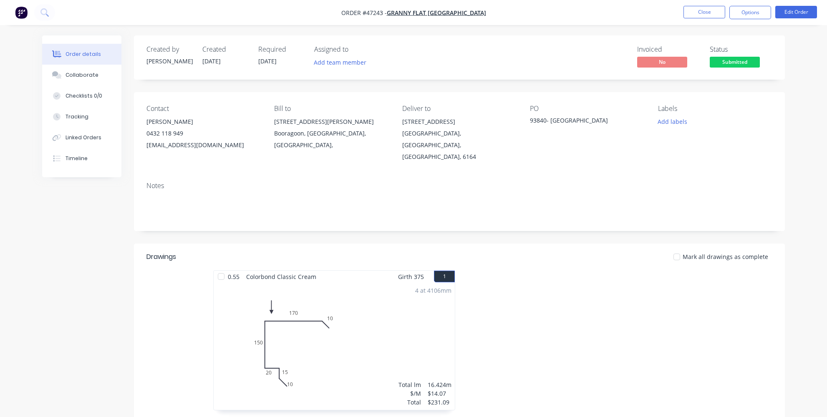 This screenshot has width=827, height=417. What do you see at coordinates (662, 62) in the screenshot?
I see `span: No` at bounding box center [662, 62].